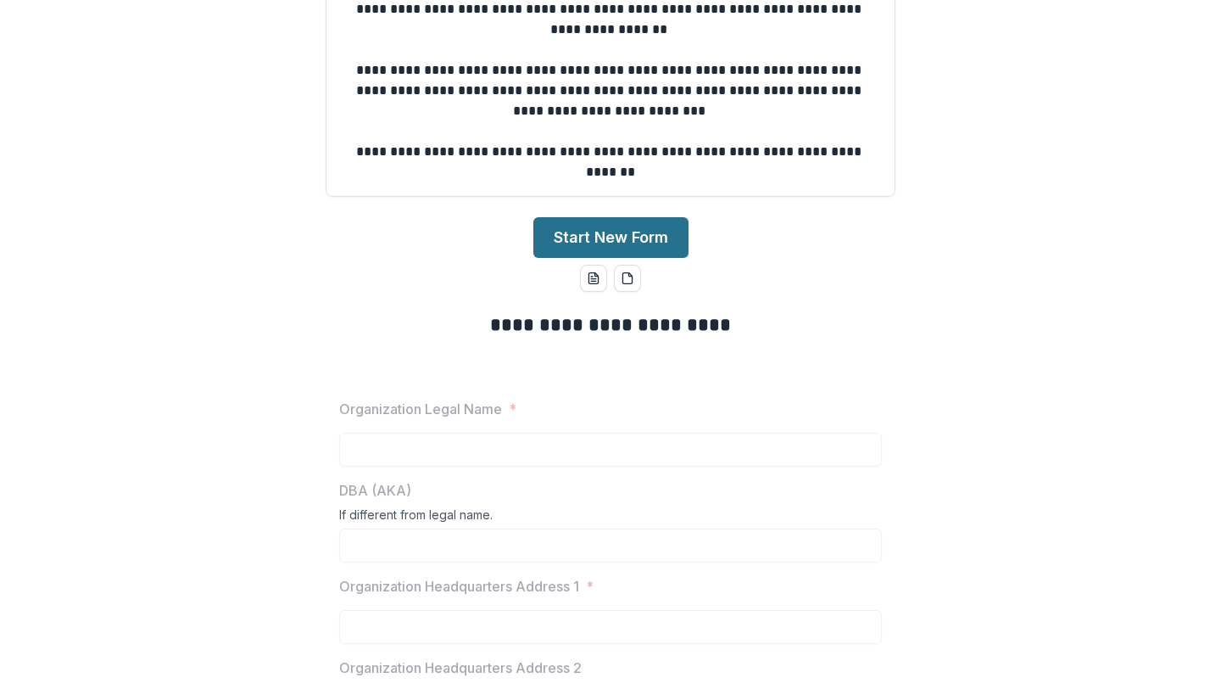  Describe the element at coordinates (611, 517) in the screenshot. I see `div: If different from legal name.` at that location.